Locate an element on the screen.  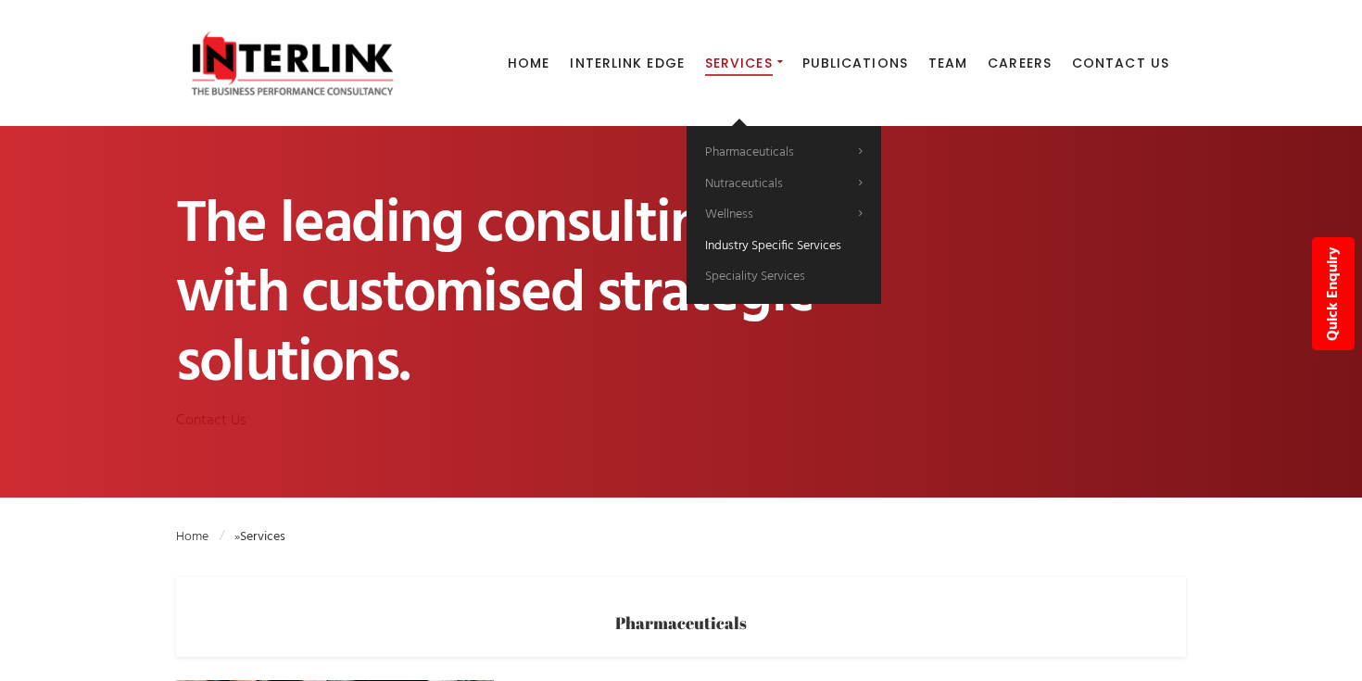
span: Team is located at coordinates (948, 63).